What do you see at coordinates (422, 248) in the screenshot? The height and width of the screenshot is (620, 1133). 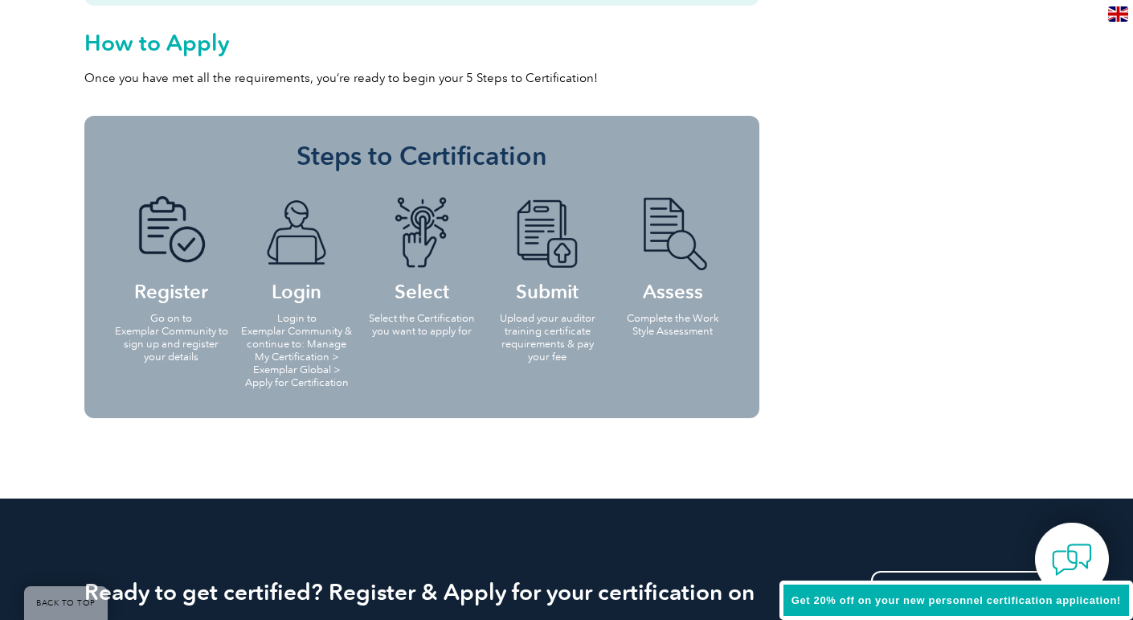 I see `h4: Select` at bounding box center [422, 248].